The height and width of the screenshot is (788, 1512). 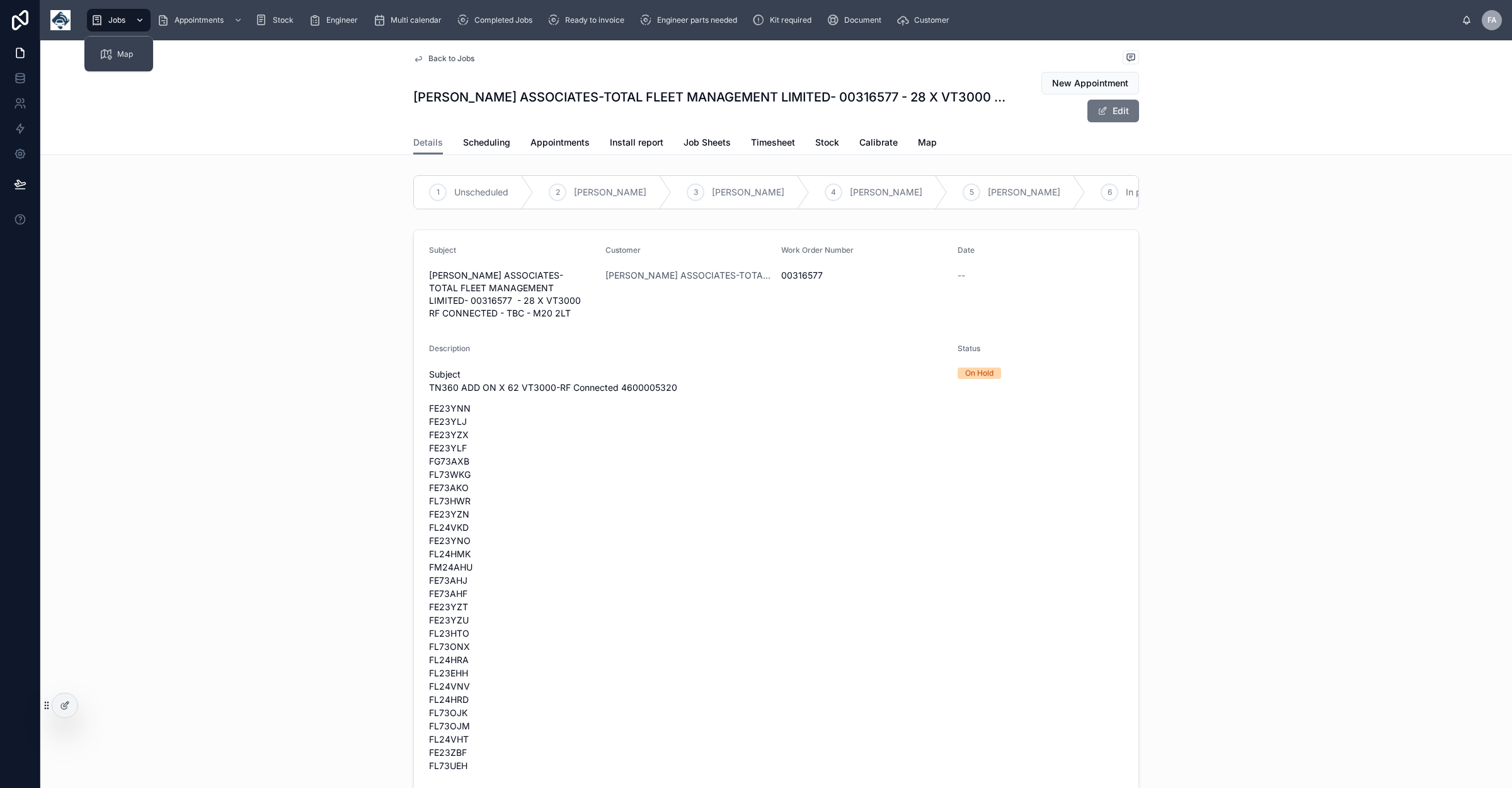 What do you see at coordinates (817, 249) in the screenshot?
I see `span: Work Order Number` at bounding box center [817, 249].